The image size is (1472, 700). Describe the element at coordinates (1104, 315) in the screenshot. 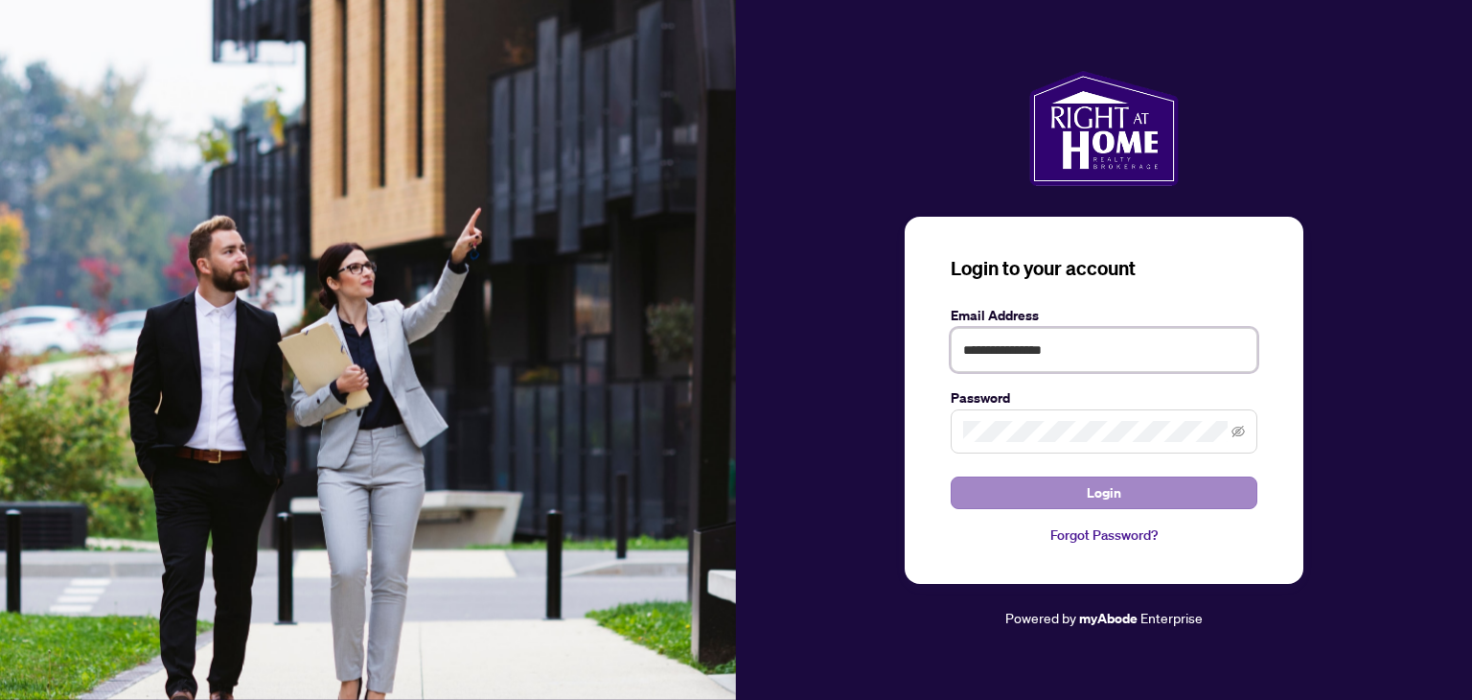

I see `label: Email Address` at that location.